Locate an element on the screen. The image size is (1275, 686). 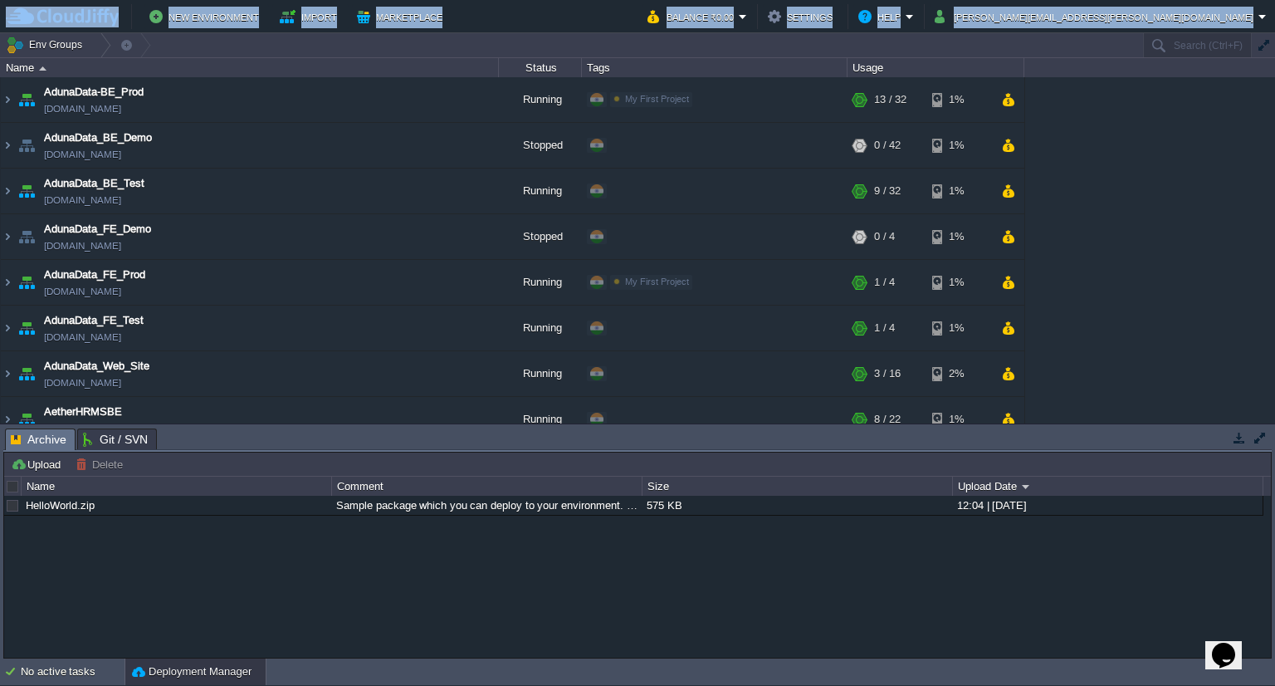
a: AdunaData-BE_Prod is located at coordinates (94, 92).